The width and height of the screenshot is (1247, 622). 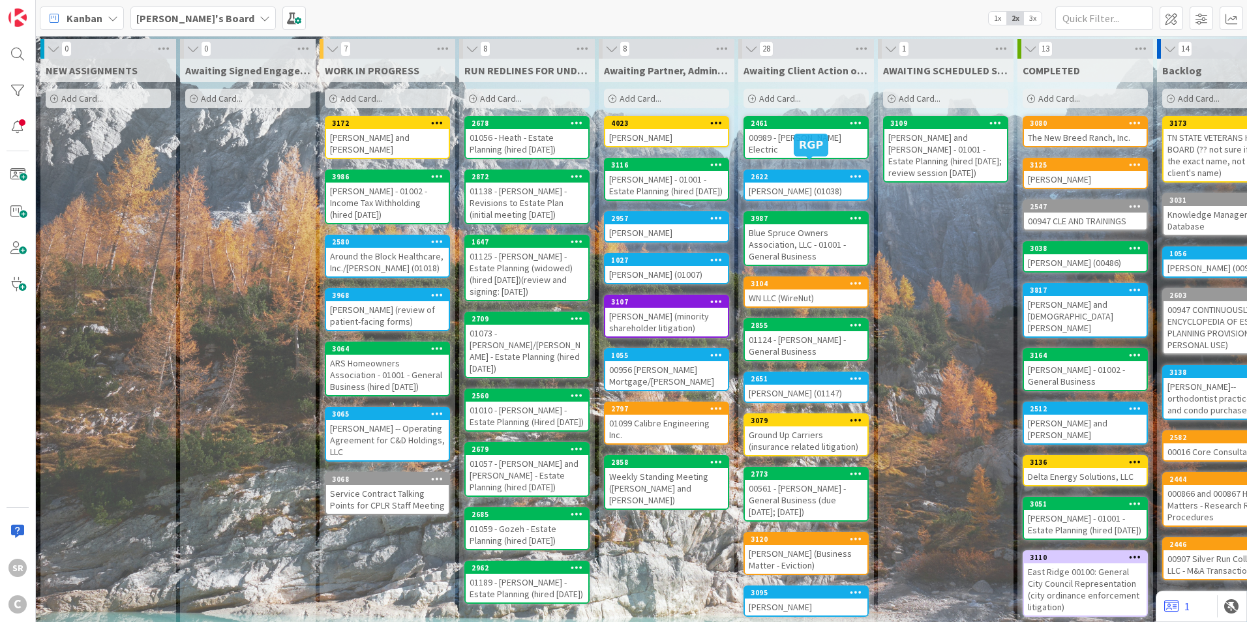 I want to click on div: 01099 Calibre Engineering Inc., so click(x=666, y=429).